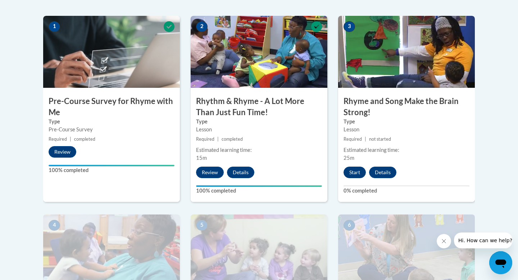 The width and height of the screenshot is (518, 280). What do you see at coordinates (54, 27) in the screenshot?
I see `span: 1` at bounding box center [54, 27].